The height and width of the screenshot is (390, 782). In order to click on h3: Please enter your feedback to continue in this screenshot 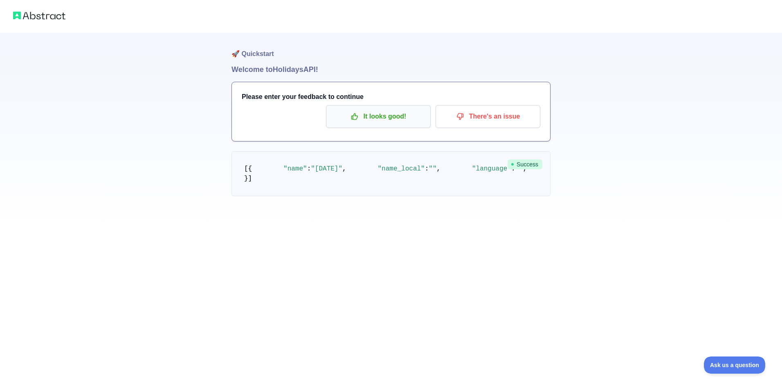, I will do `click(391, 97)`.